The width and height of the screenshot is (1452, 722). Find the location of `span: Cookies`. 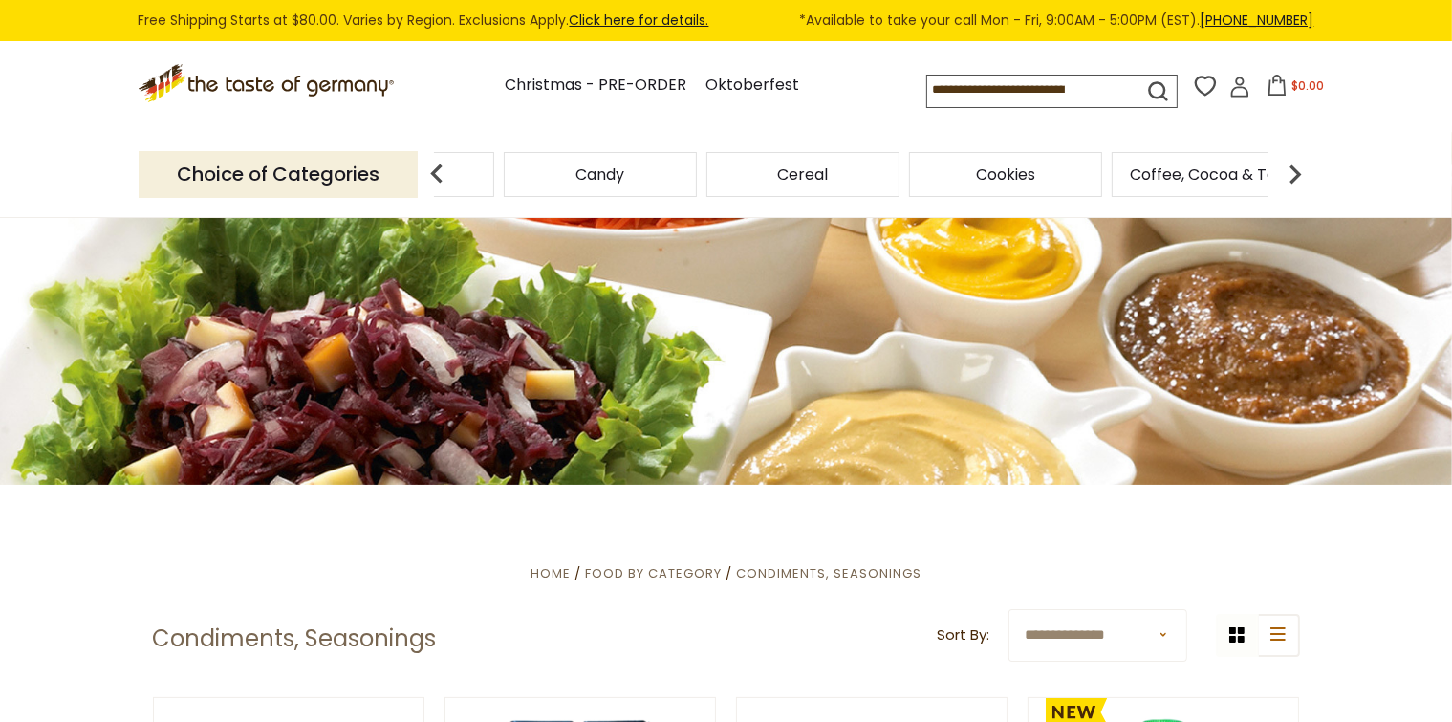

span: Cookies is located at coordinates (1006, 174).